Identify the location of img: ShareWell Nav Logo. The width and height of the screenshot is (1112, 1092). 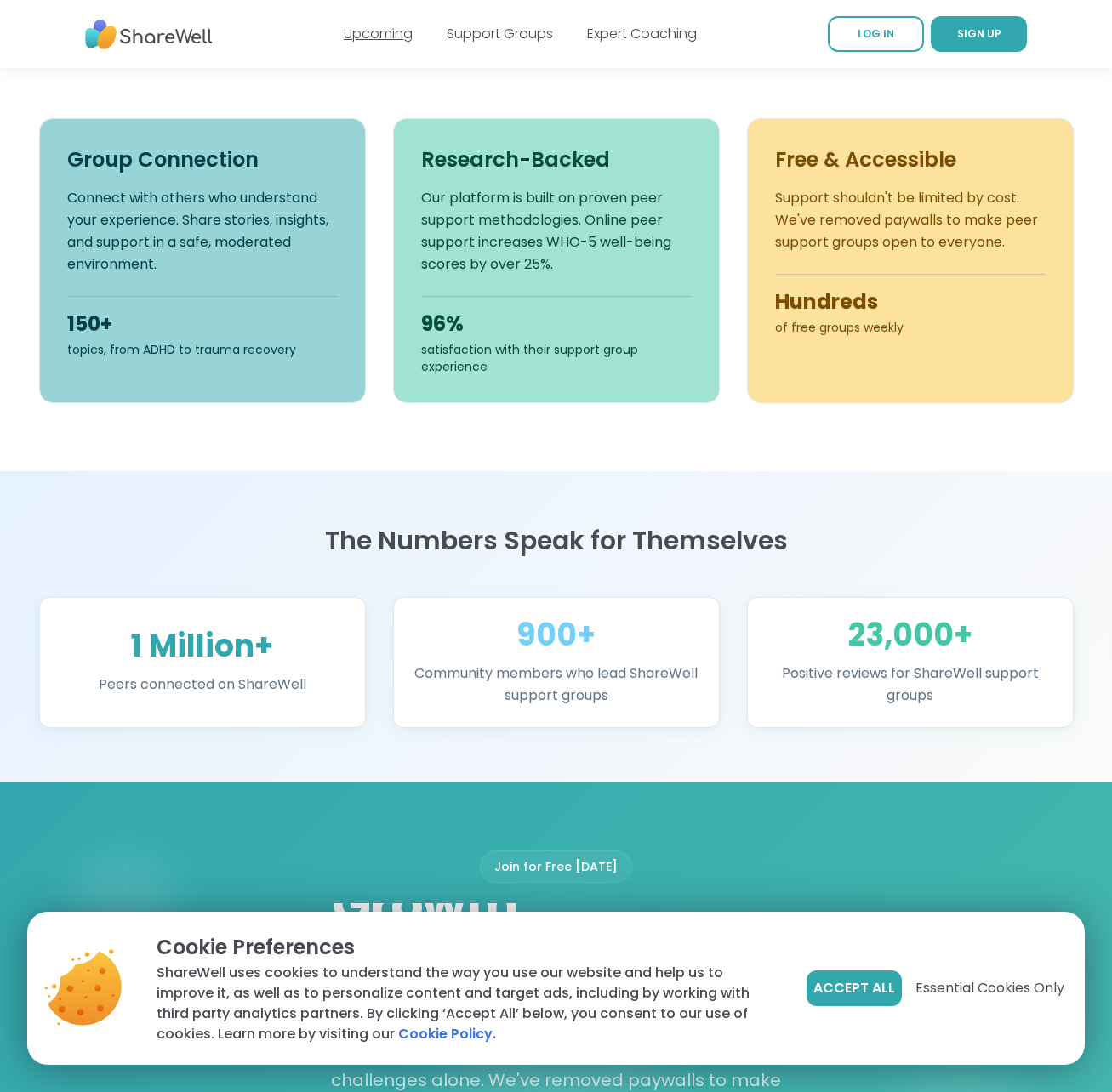
(149, 34).